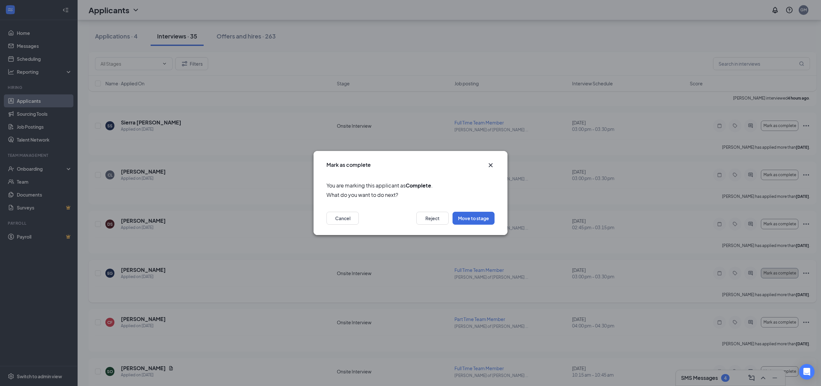 The image size is (821, 386). I want to click on button: Move to stage, so click(474, 218).